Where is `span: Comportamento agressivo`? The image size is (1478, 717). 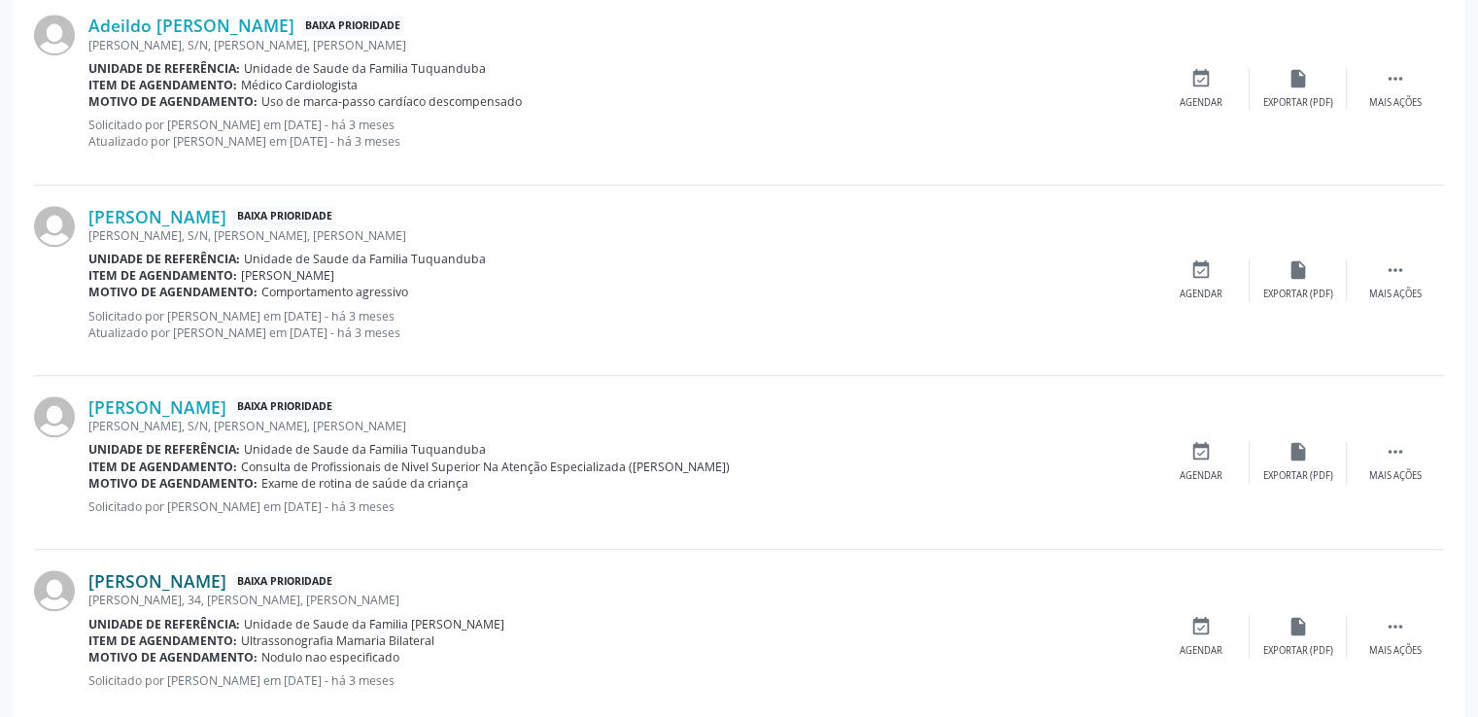 span: Comportamento agressivo is located at coordinates (334, 292).